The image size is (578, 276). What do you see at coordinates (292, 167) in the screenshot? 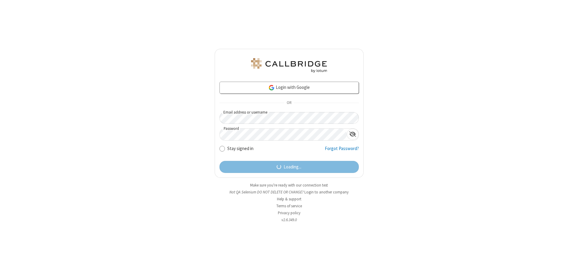
I see `span: Loading...` at bounding box center [292, 167].